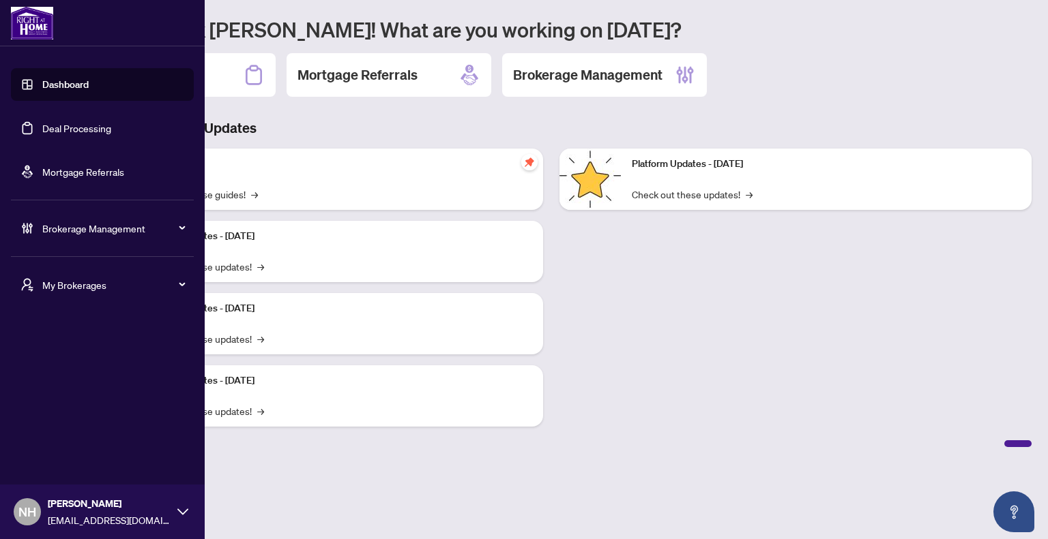  Describe the element at coordinates (529, 162) in the screenshot. I see `span: pushpin` at that location.